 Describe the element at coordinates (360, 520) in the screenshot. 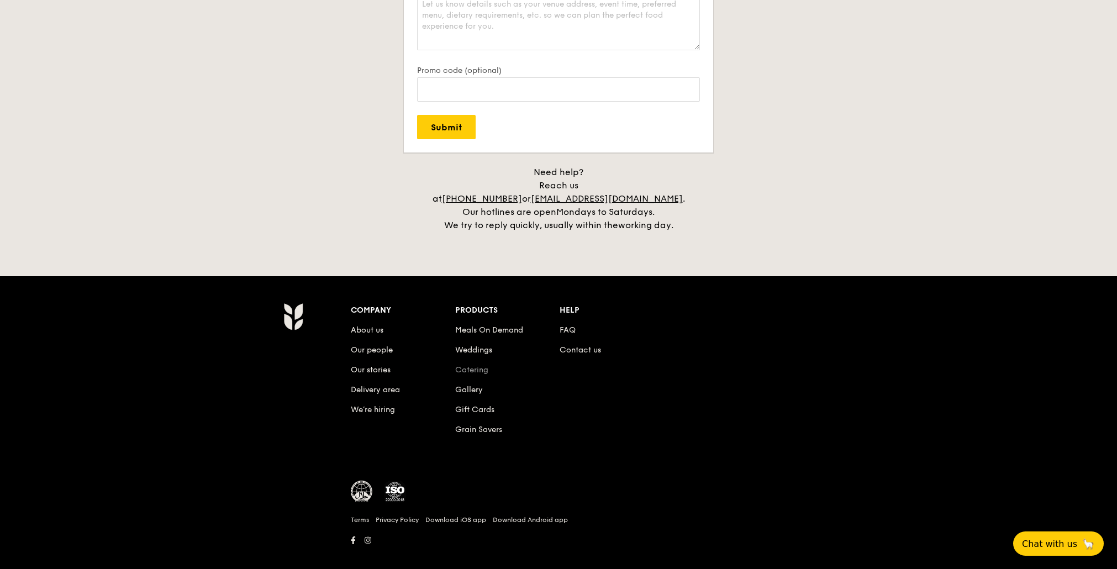

I see `a: Terms` at that location.